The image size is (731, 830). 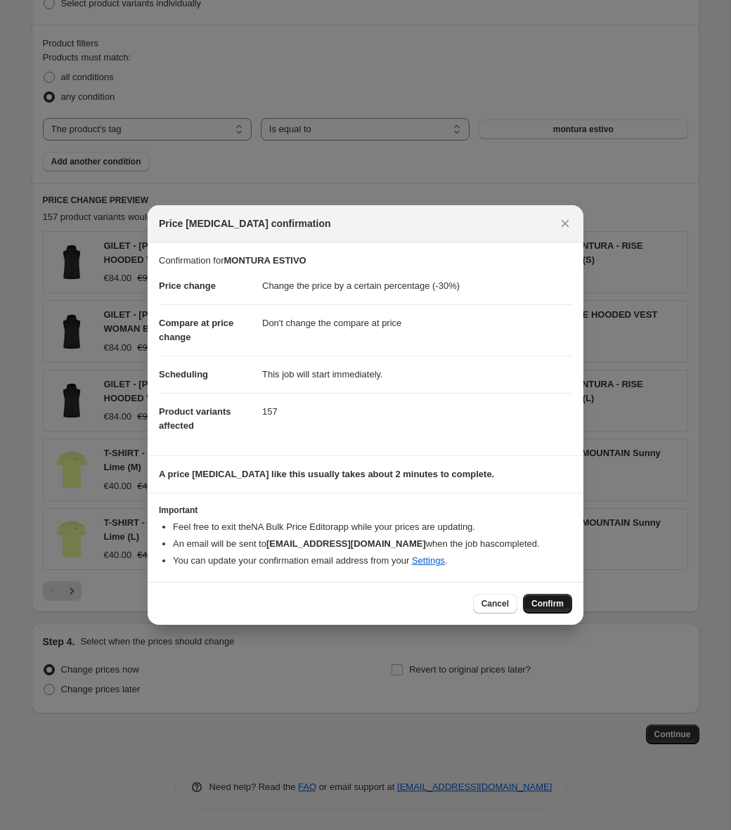 I want to click on dd: Don't change the compare at price, so click(x=417, y=323).